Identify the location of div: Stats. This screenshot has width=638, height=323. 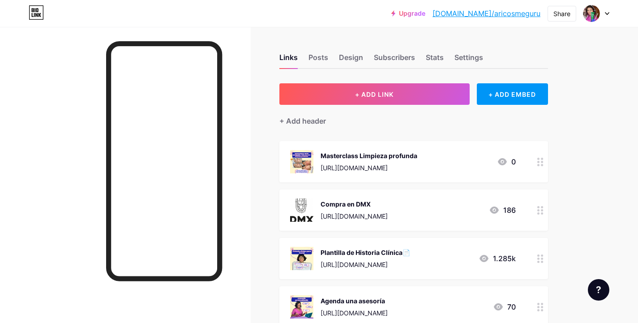
(435, 60).